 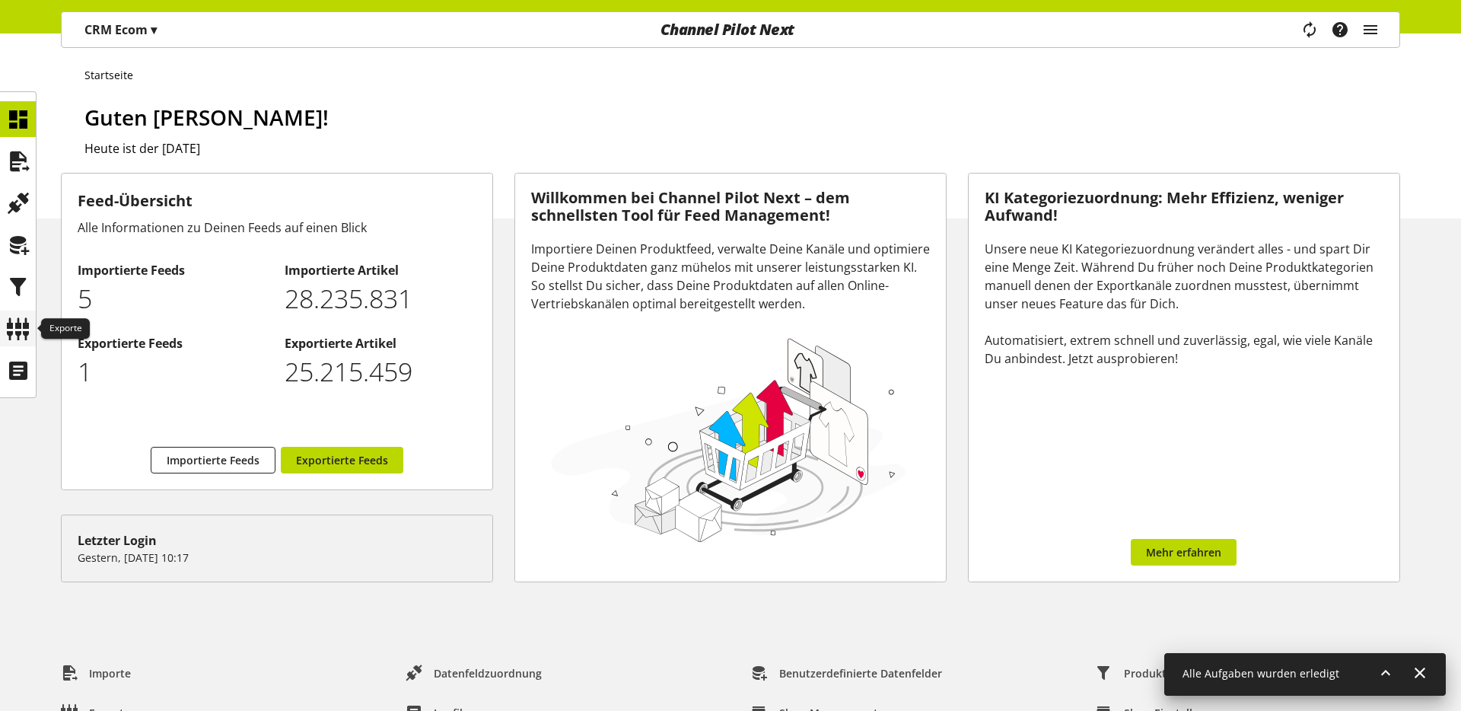 I want to click on p: 25215459, so click(x=380, y=371).